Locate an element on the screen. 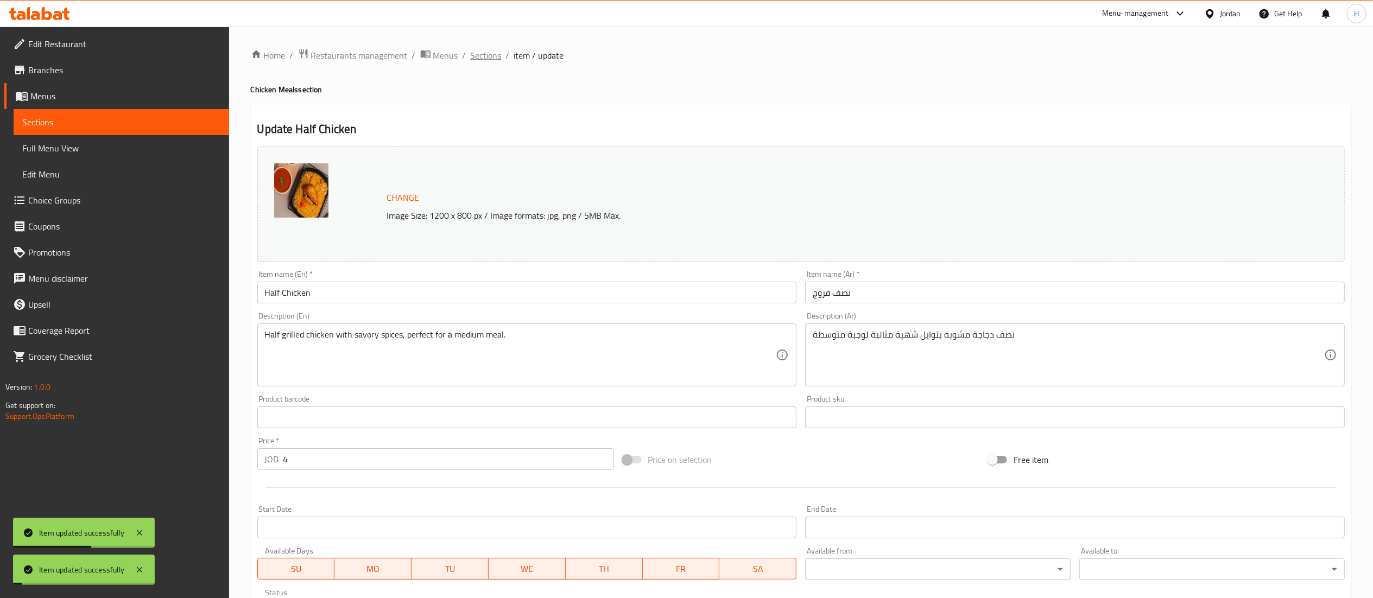 Image resolution: width=1373 pixels, height=598 pixels. img: %D9%86%D8%B5%D9%81_%D9%81%D8%B1%D9%88%D8%AC638938670050976024.jpg is located at coordinates (301, 191).